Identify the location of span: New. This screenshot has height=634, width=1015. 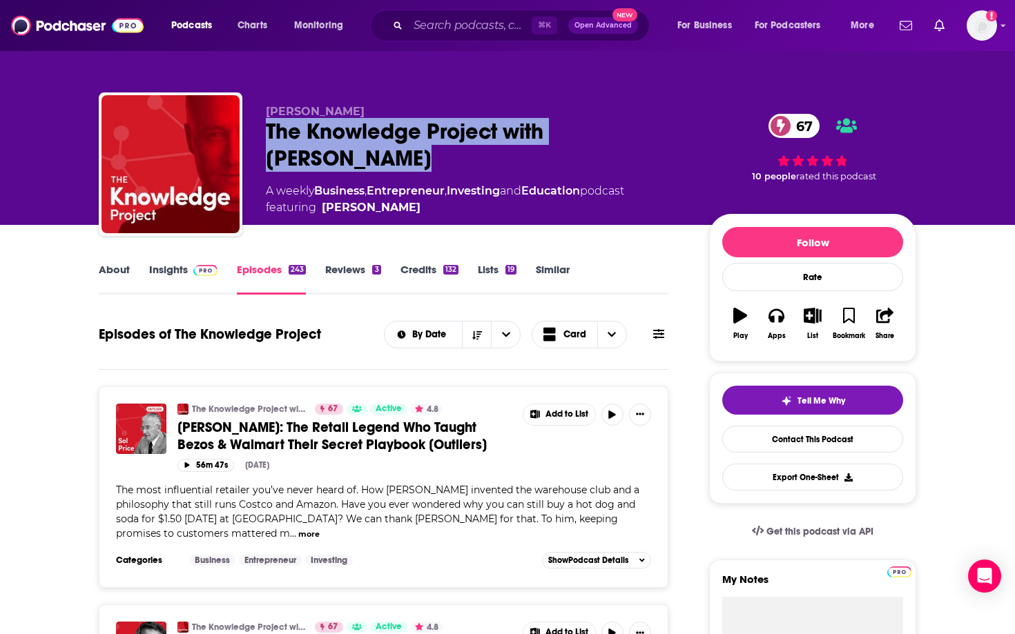
(625, 14).